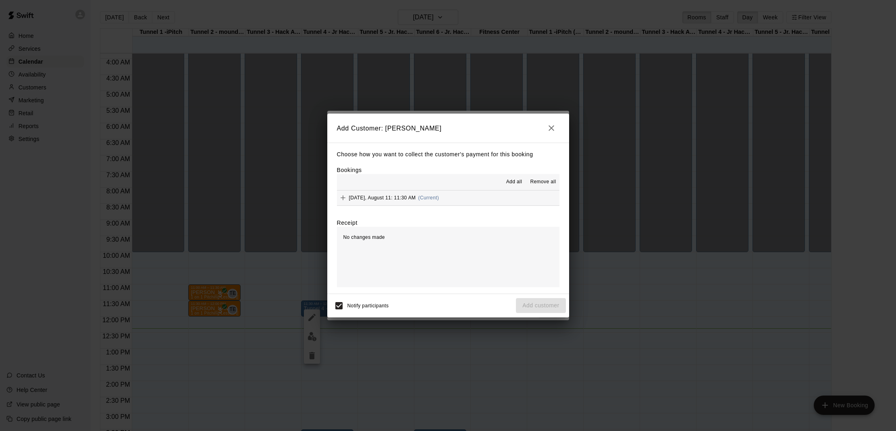 Image resolution: width=896 pixels, height=431 pixels. I want to click on span: No changes made, so click(364, 237).